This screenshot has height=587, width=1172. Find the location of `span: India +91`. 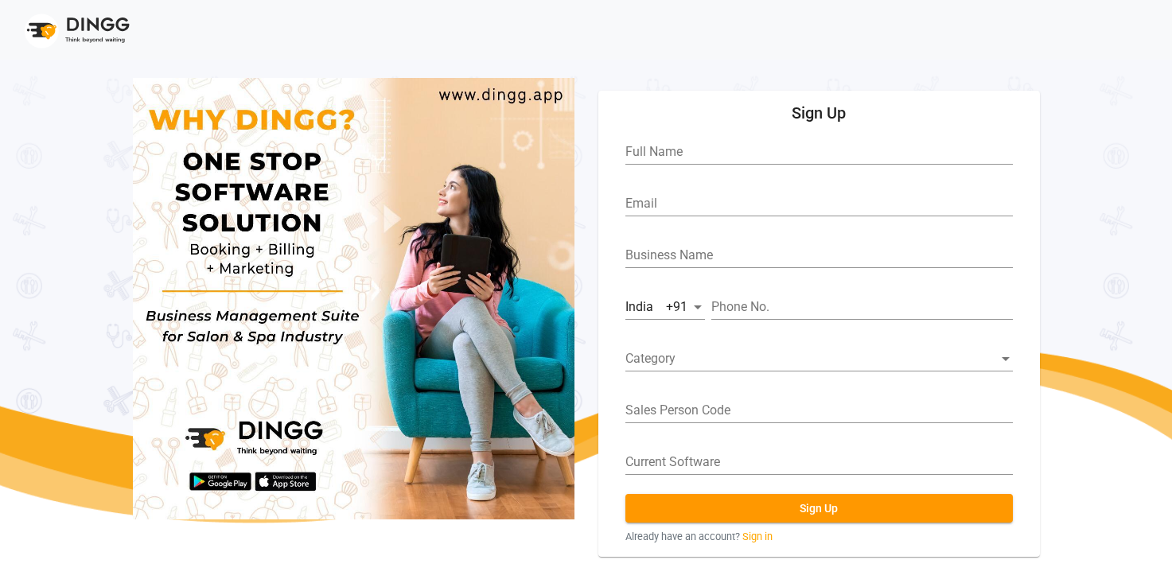

span: India +91 is located at coordinates (656, 306).